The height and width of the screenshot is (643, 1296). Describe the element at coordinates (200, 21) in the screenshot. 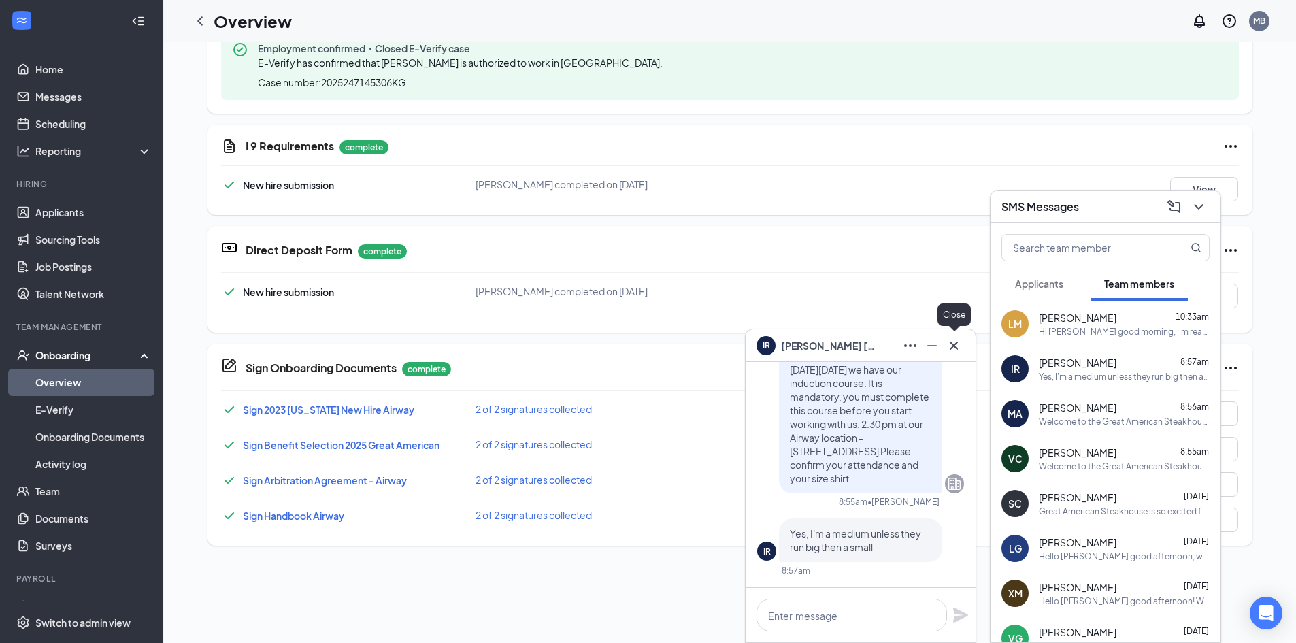

I see `svg: ChevronLeft` at that location.